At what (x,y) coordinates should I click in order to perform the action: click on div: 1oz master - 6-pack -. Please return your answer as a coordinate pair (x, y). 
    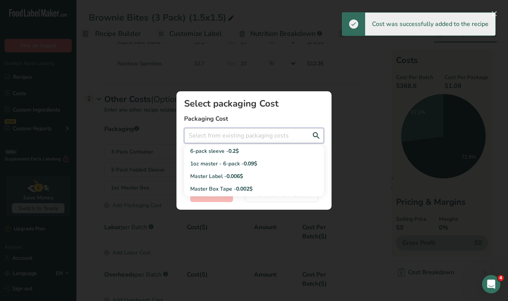
    Looking at the image, I should click on (248, 163).